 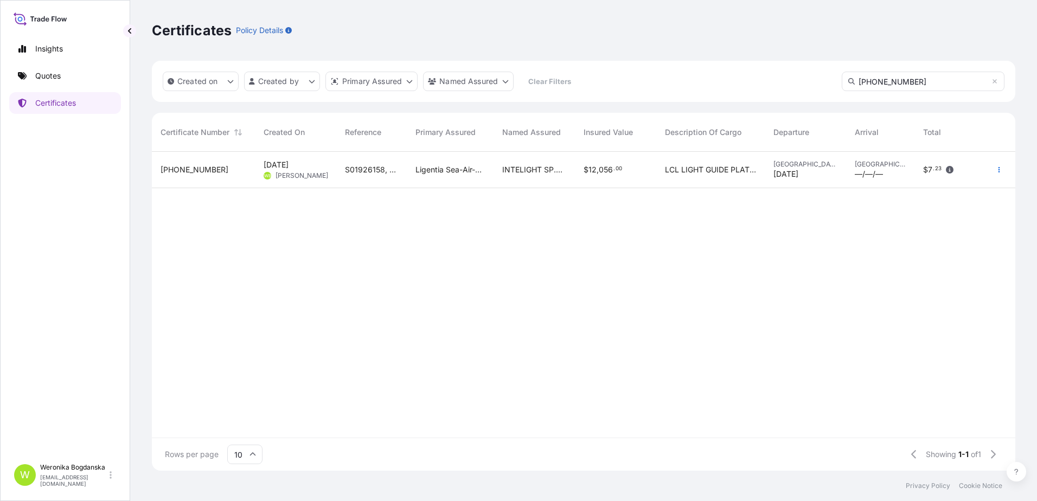 I want to click on input: Search Certificate or Reference..., so click(x=923, y=81).